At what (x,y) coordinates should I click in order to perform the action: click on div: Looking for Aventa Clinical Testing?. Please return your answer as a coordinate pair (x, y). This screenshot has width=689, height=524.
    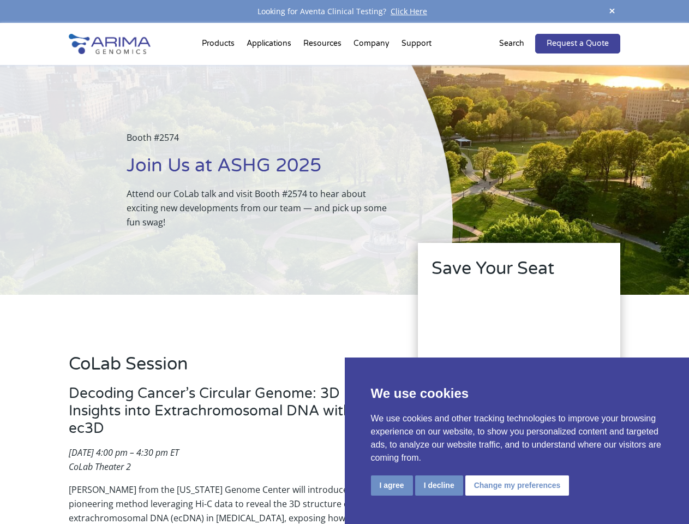
    Looking at the image, I should click on (344, 11).